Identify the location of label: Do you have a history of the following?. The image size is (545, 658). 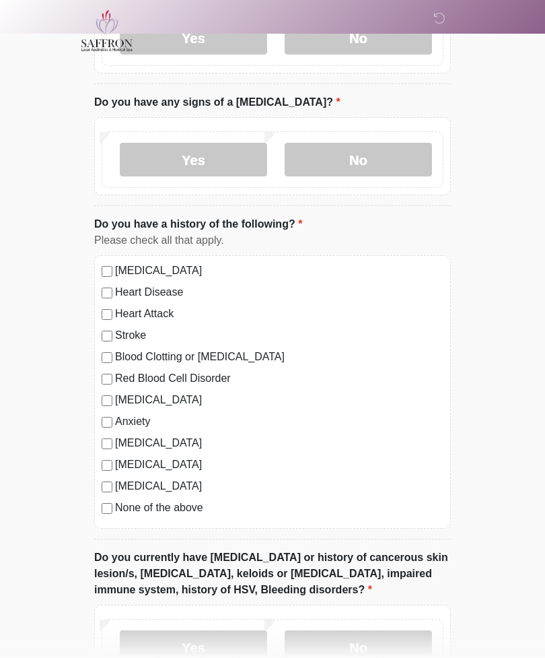
(198, 225).